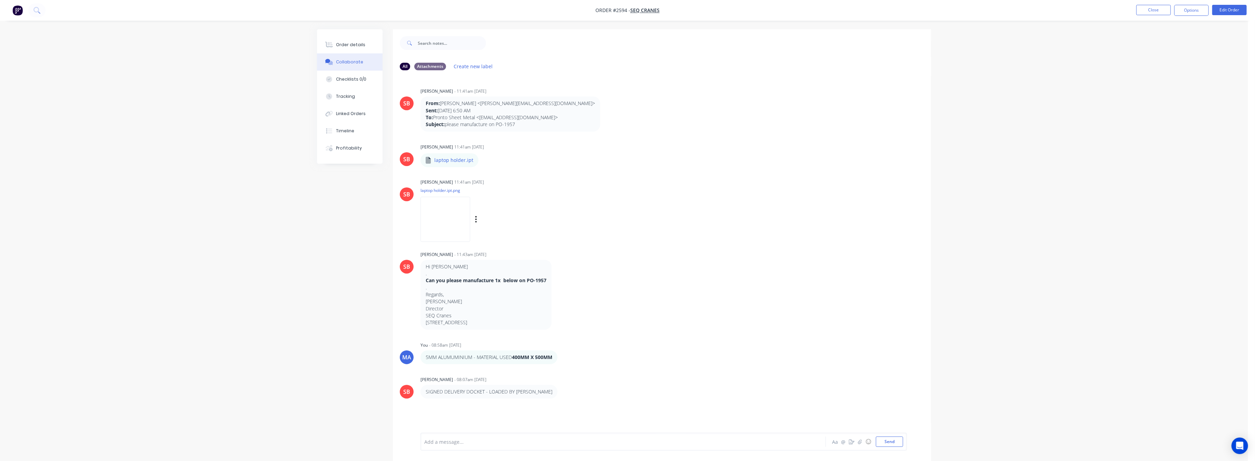 The height and width of the screenshot is (461, 1255). What do you see at coordinates (486, 295) in the screenshot?
I see `p: Regards,` at bounding box center [486, 295].